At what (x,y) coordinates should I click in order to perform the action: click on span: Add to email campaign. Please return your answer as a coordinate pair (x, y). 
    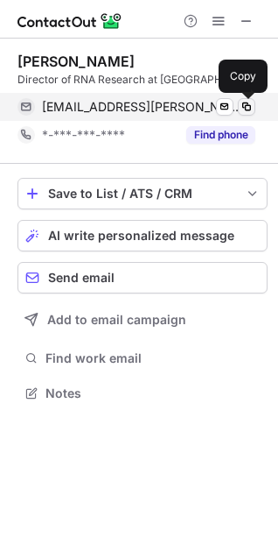
    Looking at the image, I should click on (116, 320).